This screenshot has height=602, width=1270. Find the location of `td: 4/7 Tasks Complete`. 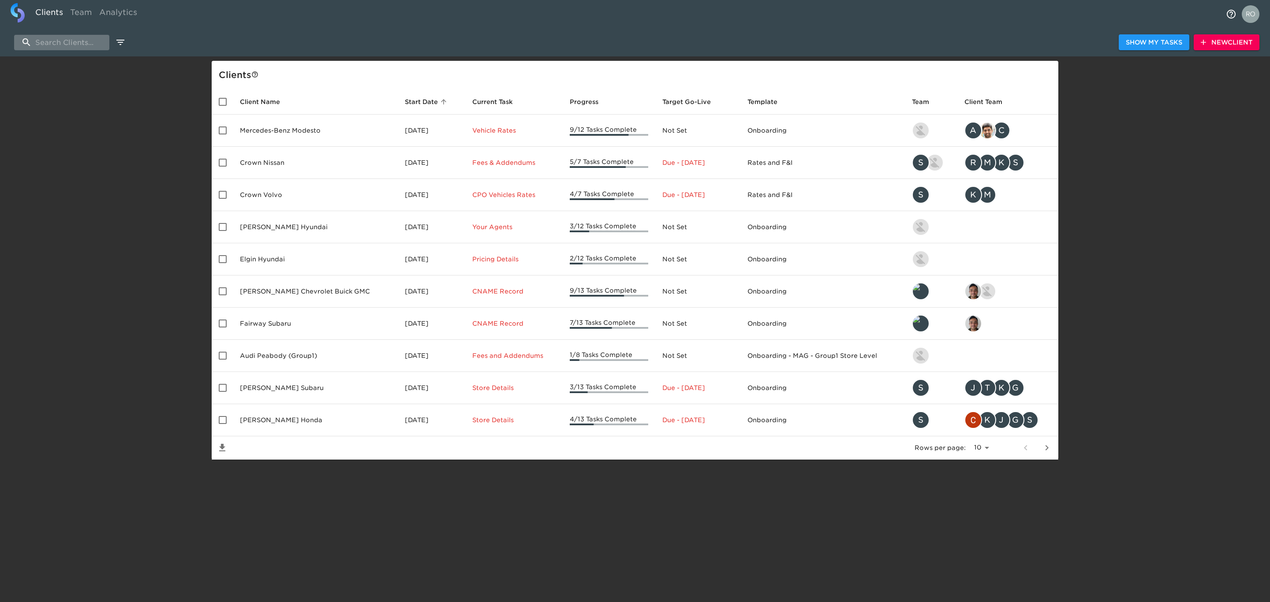

td: 4/7 Tasks Complete is located at coordinates (609, 195).